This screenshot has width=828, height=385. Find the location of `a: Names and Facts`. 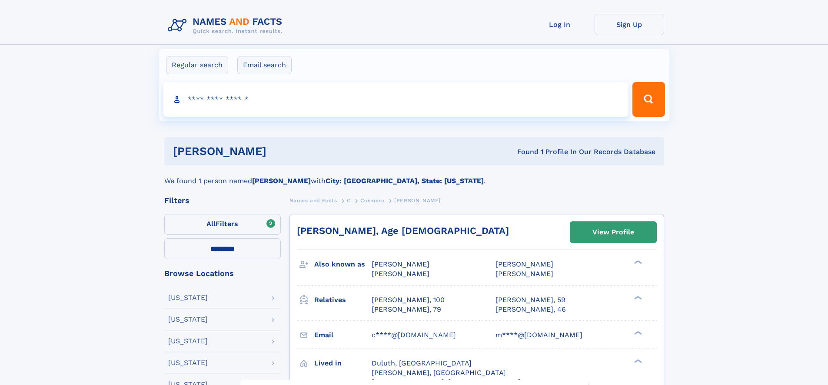

a: Names and Facts is located at coordinates (313, 200).